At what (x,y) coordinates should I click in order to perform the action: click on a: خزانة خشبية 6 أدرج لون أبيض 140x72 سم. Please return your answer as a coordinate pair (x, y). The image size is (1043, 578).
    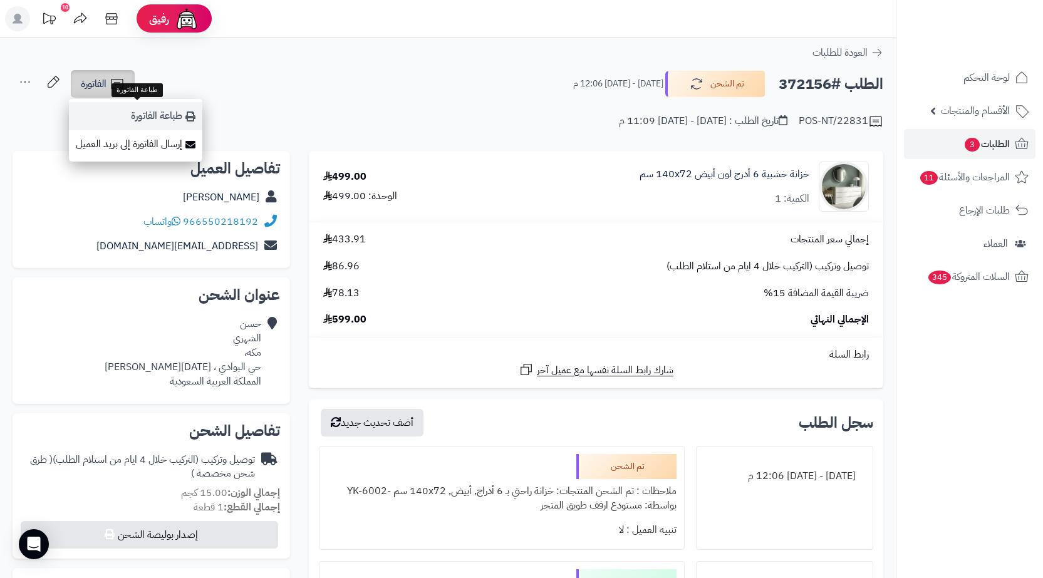
    Looking at the image, I should click on (724, 174).